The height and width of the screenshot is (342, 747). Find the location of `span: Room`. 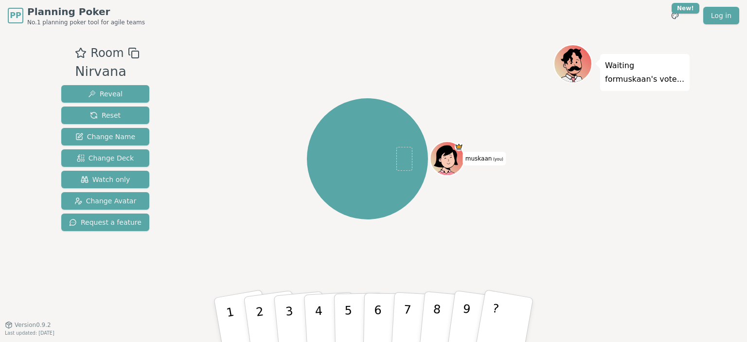

span: Room is located at coordinates (107, 53).